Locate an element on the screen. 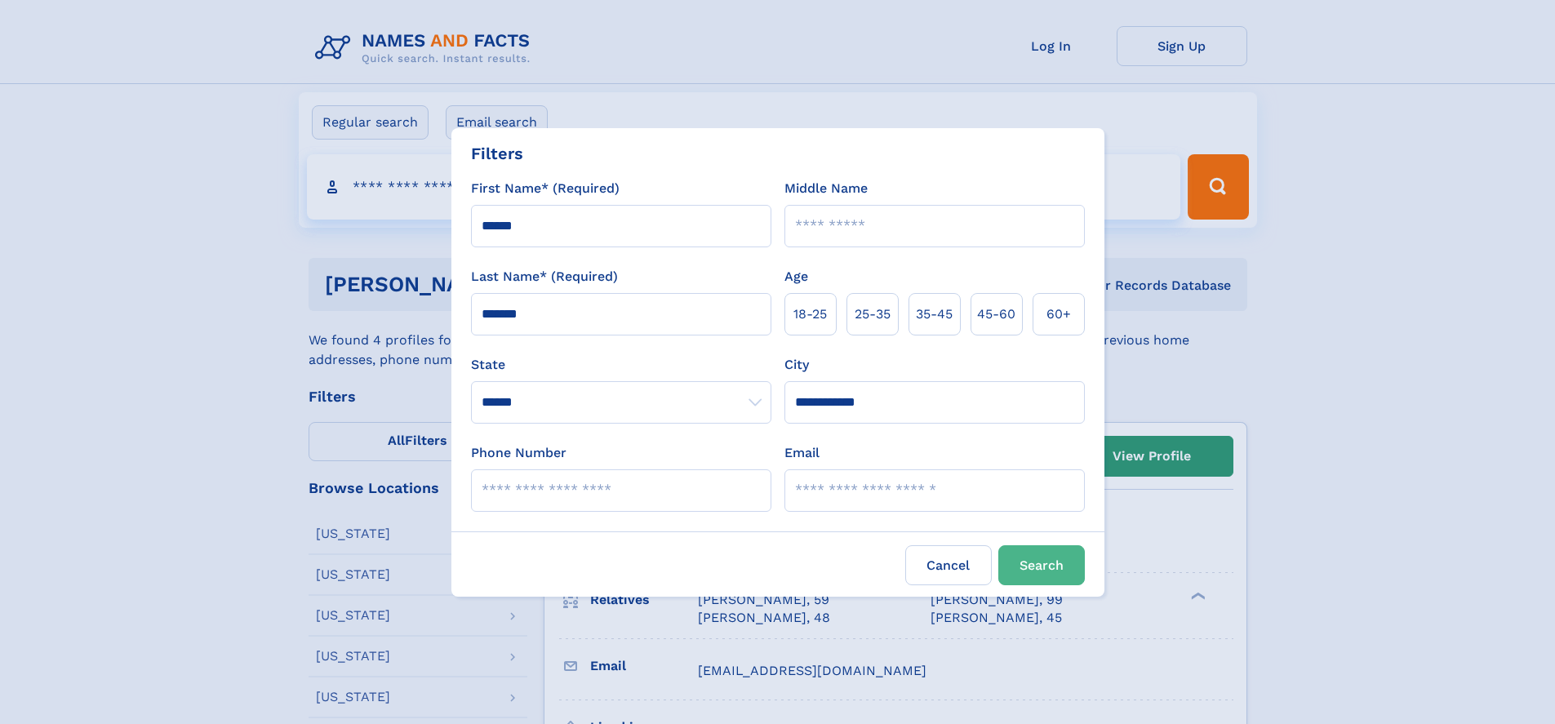 This screenshot has height=724, width=1555. label: Email is located at coordinates (802, 453).